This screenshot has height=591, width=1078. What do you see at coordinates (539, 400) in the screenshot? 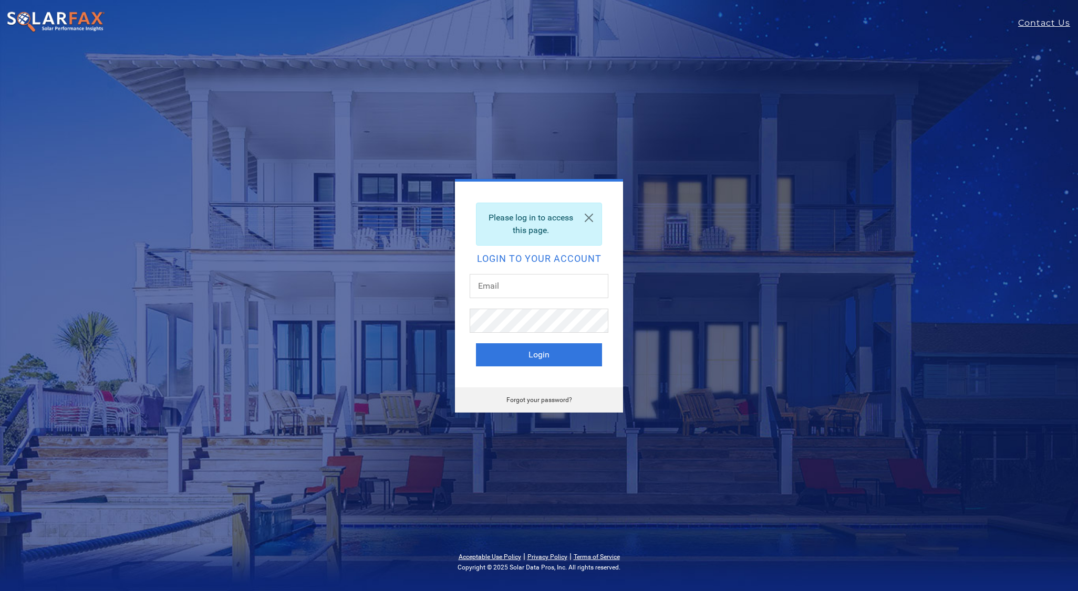
I see `a: Forgot your password?` at bounding box center [539, 400].